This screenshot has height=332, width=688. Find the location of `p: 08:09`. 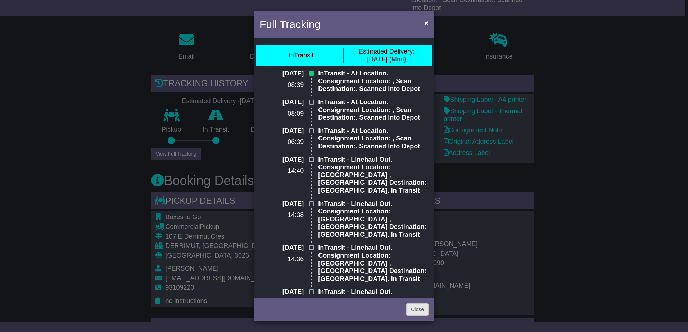

p: 08:09 is located at coordinates (281, 114).